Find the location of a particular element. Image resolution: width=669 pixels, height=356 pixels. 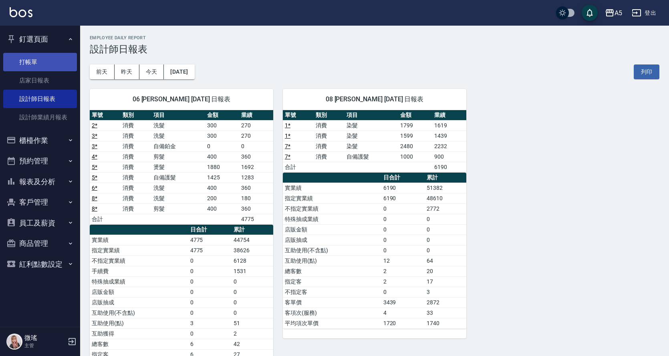

td: 1000 is located at coordinates (415, 157).